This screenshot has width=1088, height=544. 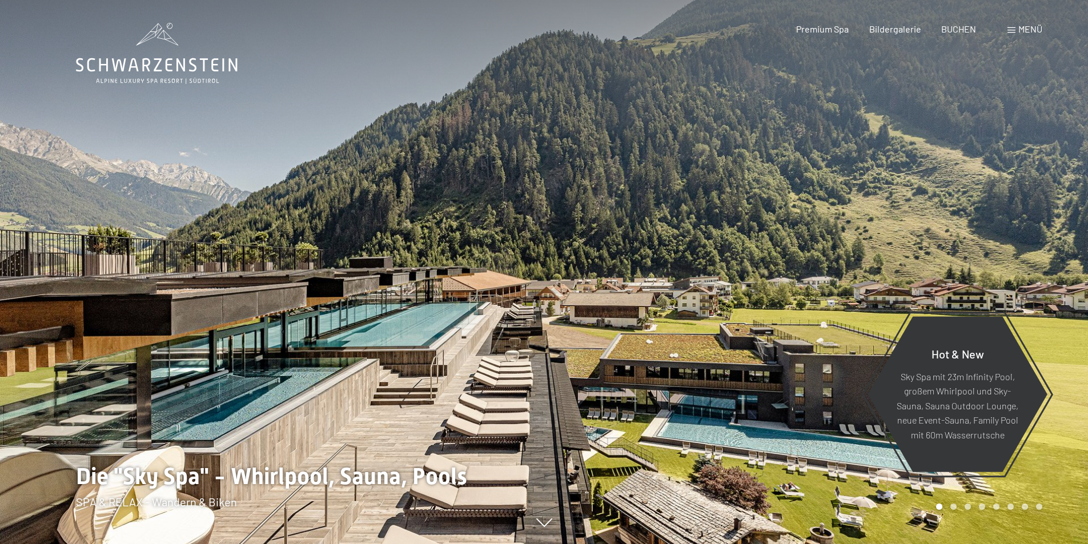 I want to click on span: Menü, so click(x=1030, y=29).